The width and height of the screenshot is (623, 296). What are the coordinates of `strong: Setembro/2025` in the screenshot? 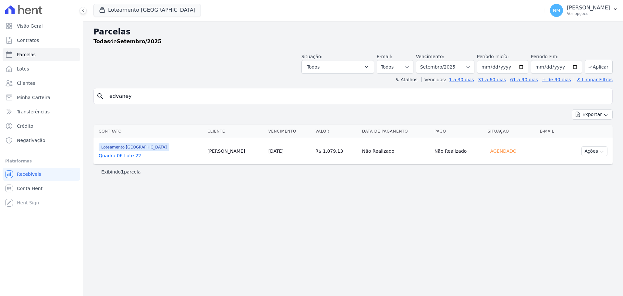 It's located at (139, 41).